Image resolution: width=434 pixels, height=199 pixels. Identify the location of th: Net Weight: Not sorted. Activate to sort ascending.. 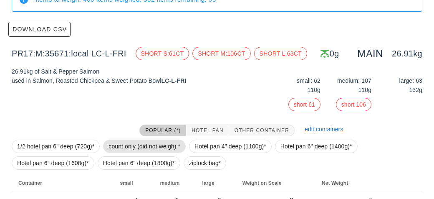
(355, 183).